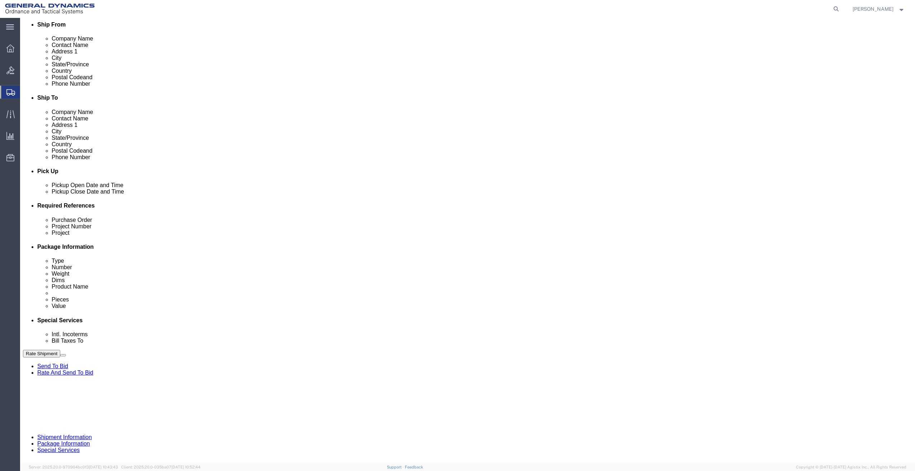 The width and height of the screenshot is (915, 471). I want to click on span: Server: 2025.20.0-970904bc0f3, so click(73, 467).